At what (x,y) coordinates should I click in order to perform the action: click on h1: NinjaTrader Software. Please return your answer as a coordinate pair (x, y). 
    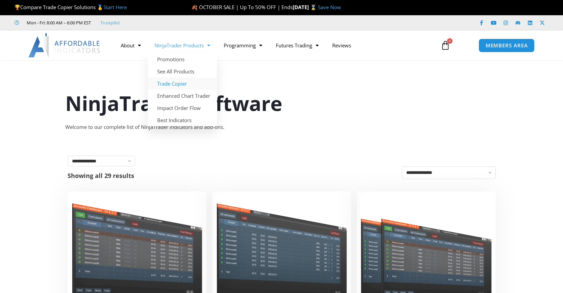
    Looking at the image, I should click on (281, 103).